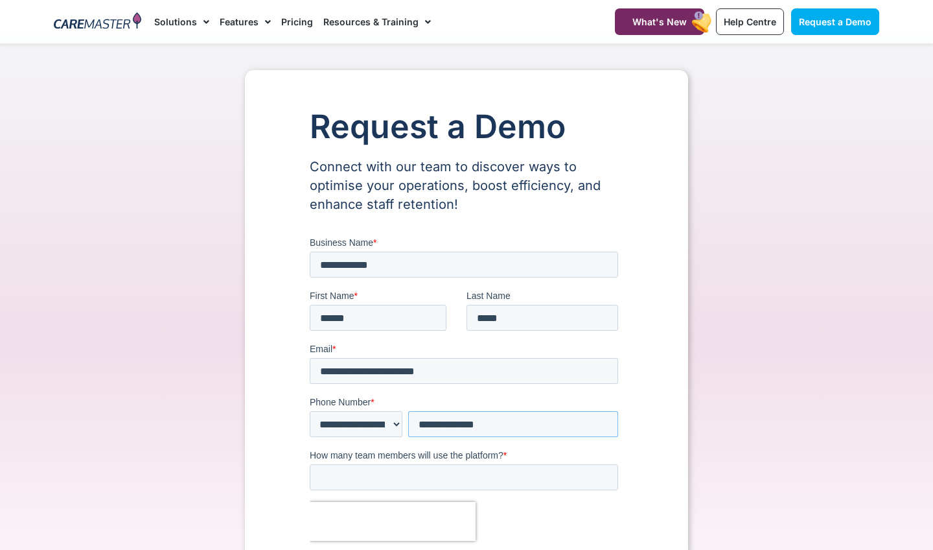 This screenshot has width=933, height=550. Describe the element at coordinates (836, 21) in the screenshot. I see `a: Request a Demo` at that location.